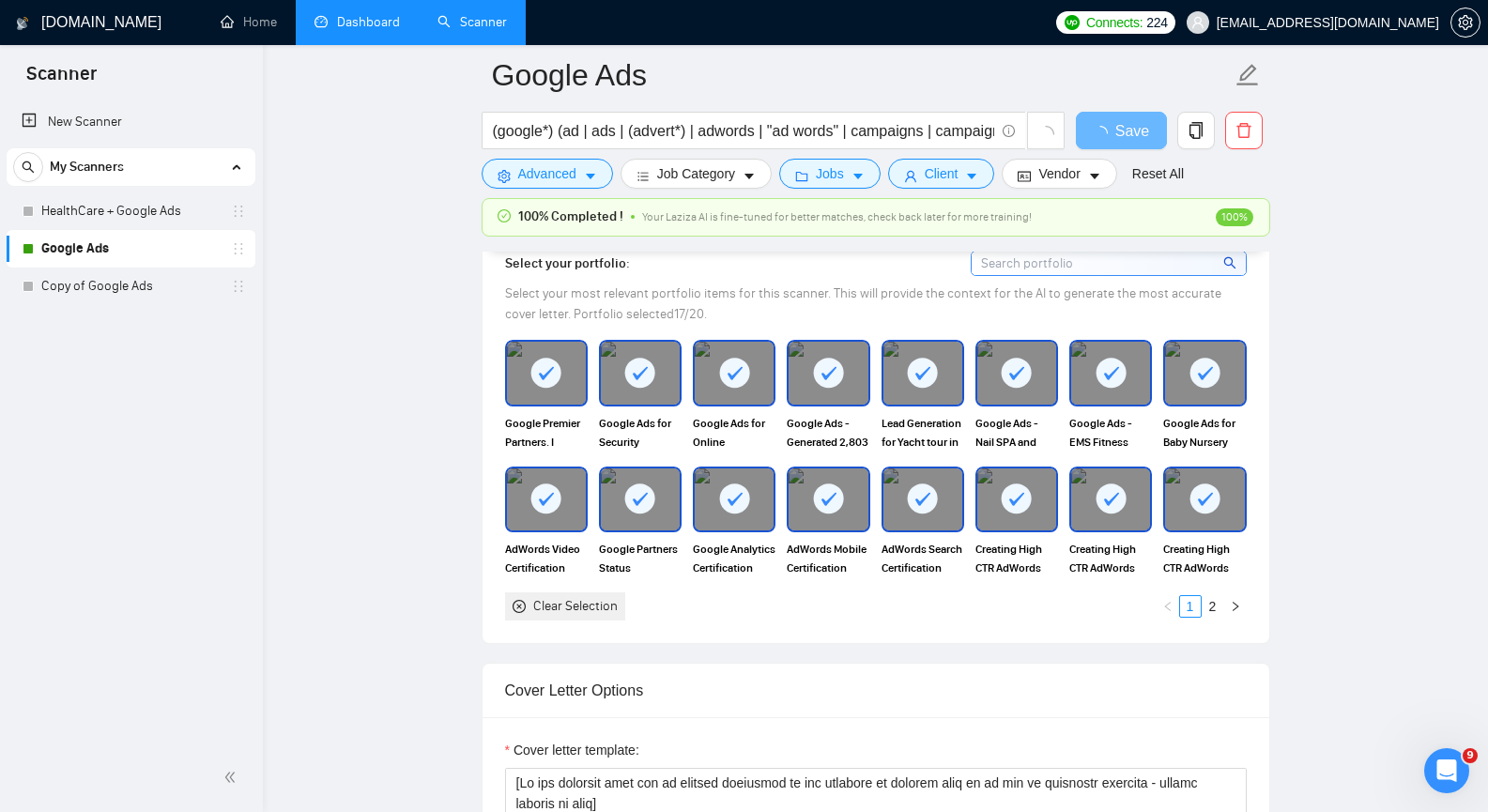 The height and width of the screenshot is (812, 1488). I want to click on span: idcard, so click(1025, 176).